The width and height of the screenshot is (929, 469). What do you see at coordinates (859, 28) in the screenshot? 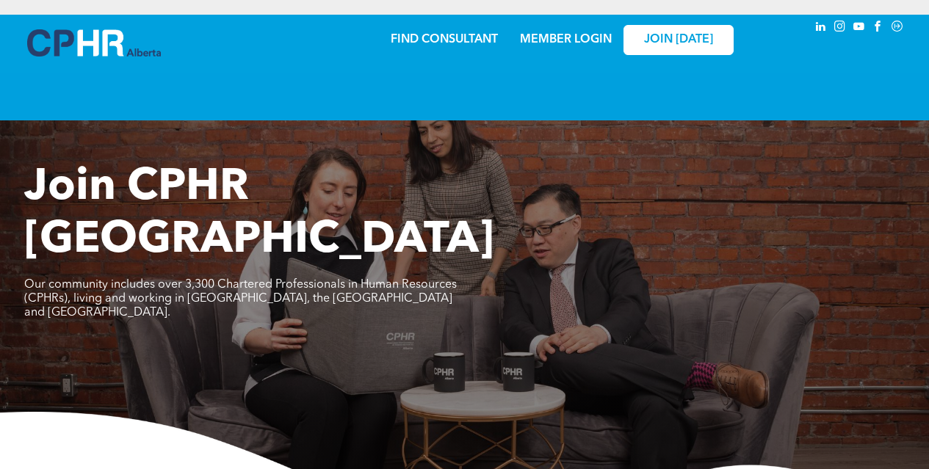
I see `a: youtube` at bounding box center [859, 28].